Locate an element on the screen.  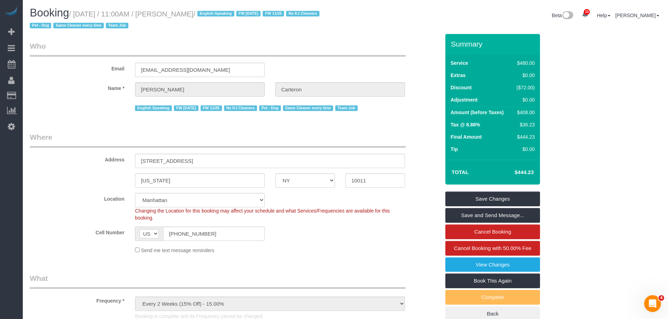
a: Save Changes is located at coordinates (493, 199).